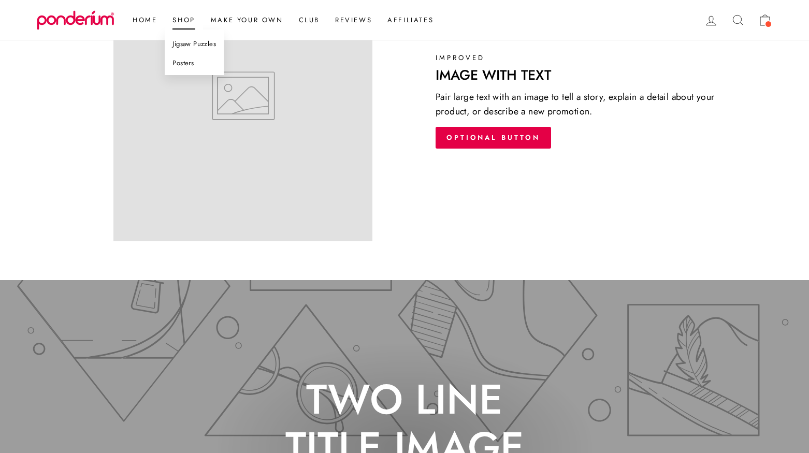 The width and height of the screenshot is (809, 453). I want to click on a: Shop, so click(183, 20).